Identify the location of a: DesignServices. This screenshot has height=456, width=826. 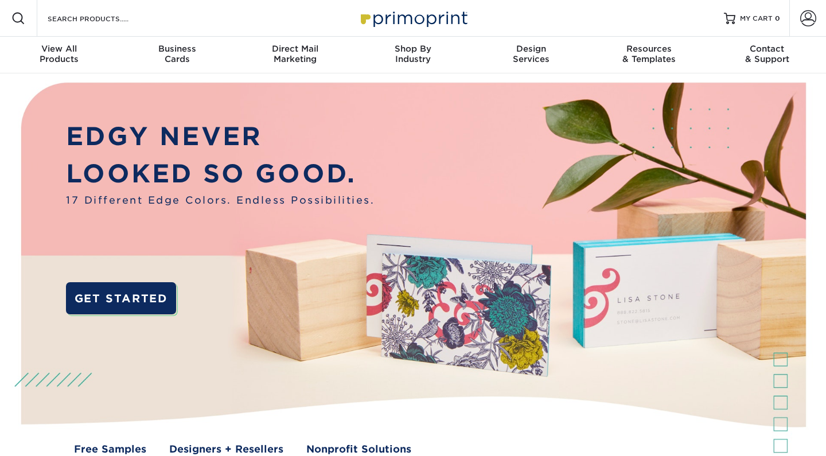
(531, 55).